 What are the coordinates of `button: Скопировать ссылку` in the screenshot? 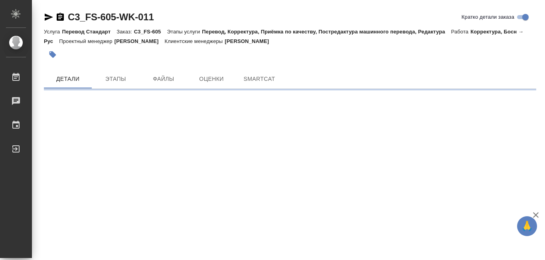 It's located at (60, 17).